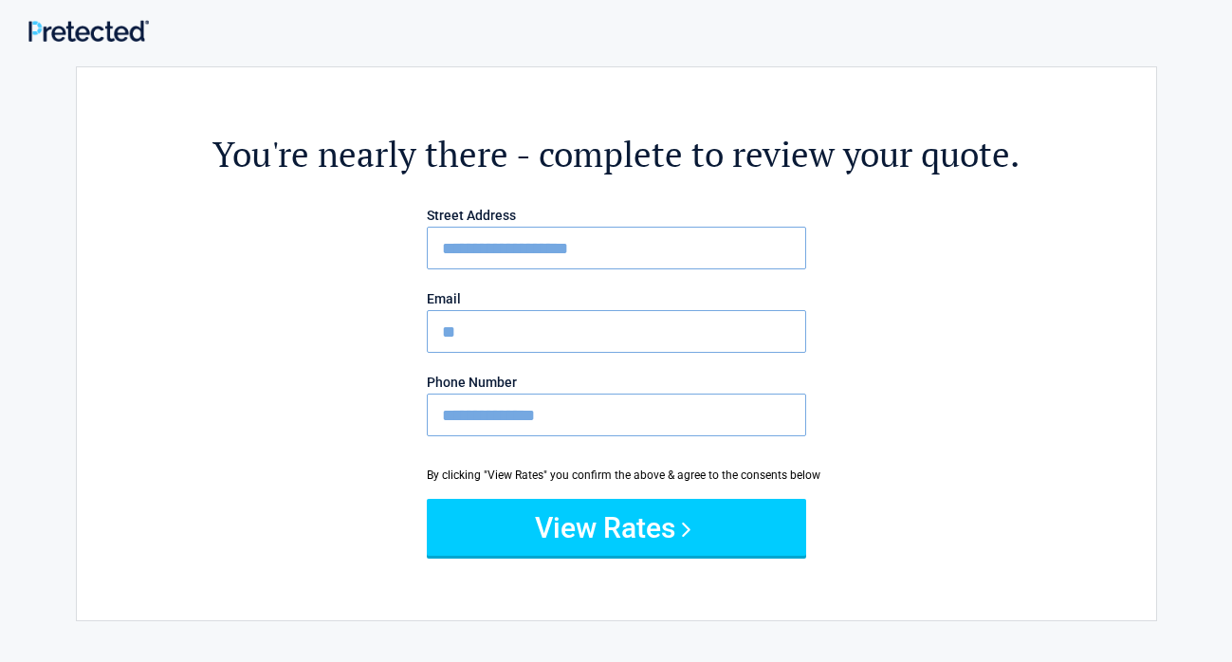 The width and height of the screenshot is (1232, 662). I want to click on div: By clicking "View Rates" you confirm the above & agree to the consents below, so click(616, 475).